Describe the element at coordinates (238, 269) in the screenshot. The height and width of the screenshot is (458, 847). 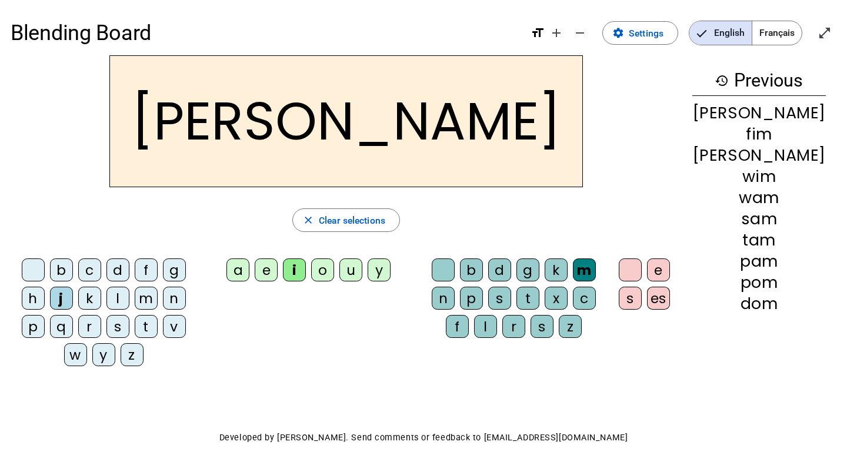
I see `div: a` at that location.